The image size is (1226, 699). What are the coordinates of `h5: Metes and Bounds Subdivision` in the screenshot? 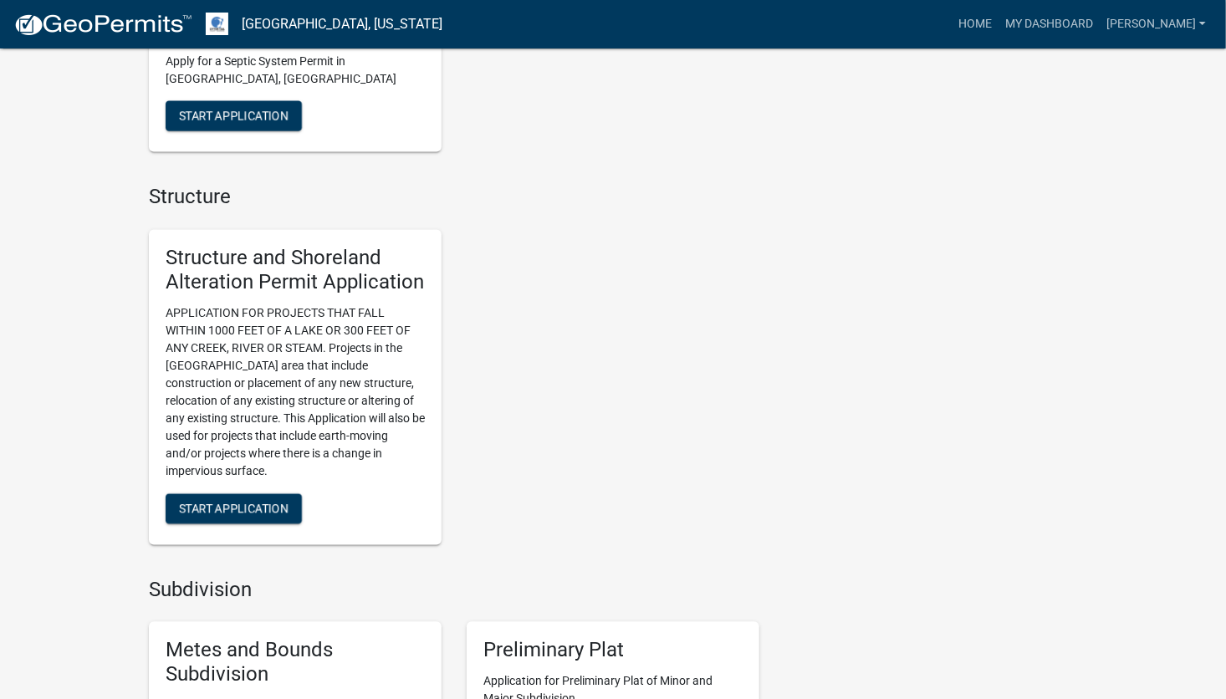 It's located at (295, 663).